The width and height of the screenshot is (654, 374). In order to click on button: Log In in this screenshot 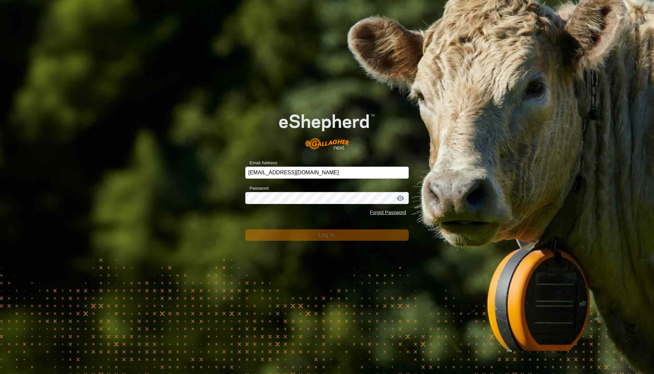, I will do `click(327, 235)`.